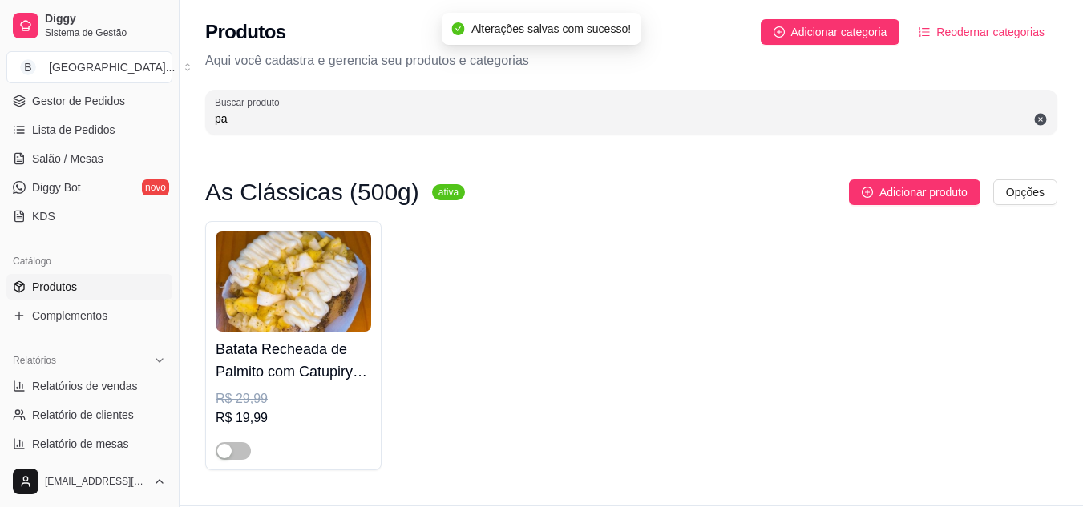 The width and height of the screenshot is (1083, 507). I want to click on span: Diggy, so click(105, 19).